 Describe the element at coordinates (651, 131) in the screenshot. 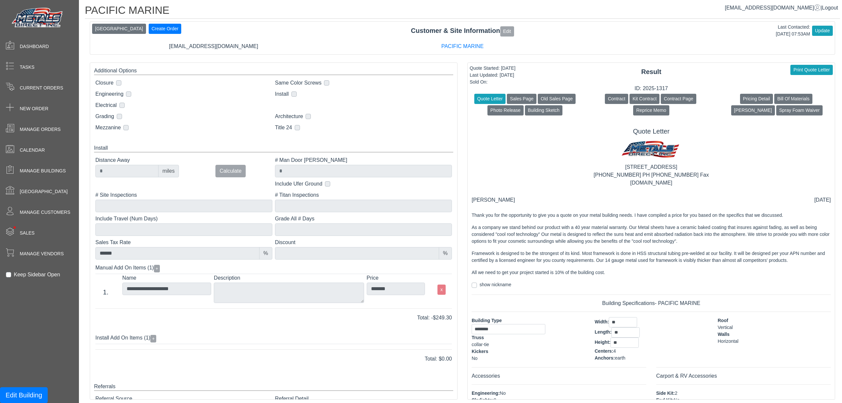

I see `h5: Quote Letter` at that location.